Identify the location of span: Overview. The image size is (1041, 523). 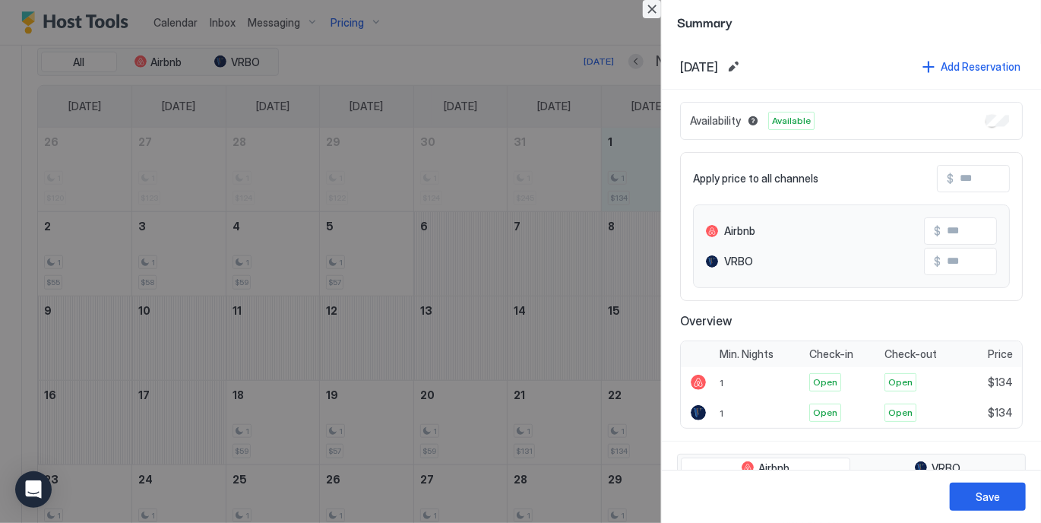
(851, 321).